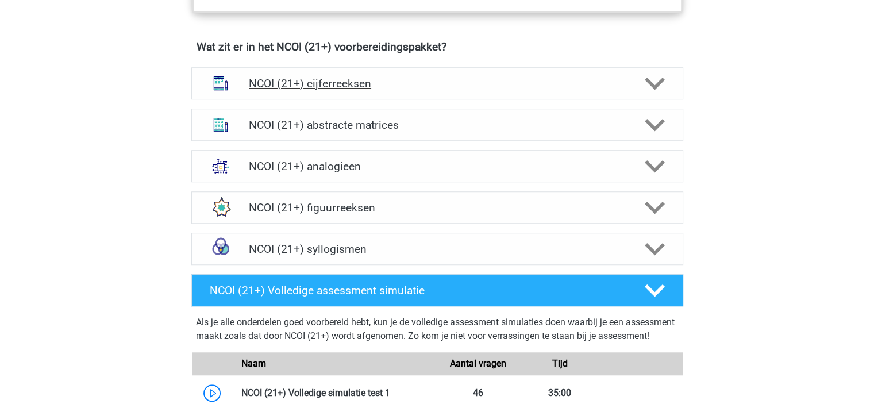  I want to click on h4: NCOI (21+) syllogismen, so click(437, 249).